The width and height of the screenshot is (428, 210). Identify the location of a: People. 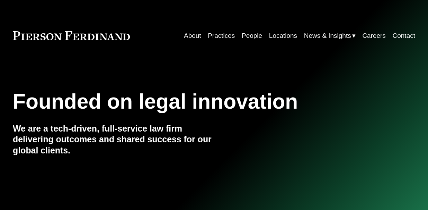
(252, 36).